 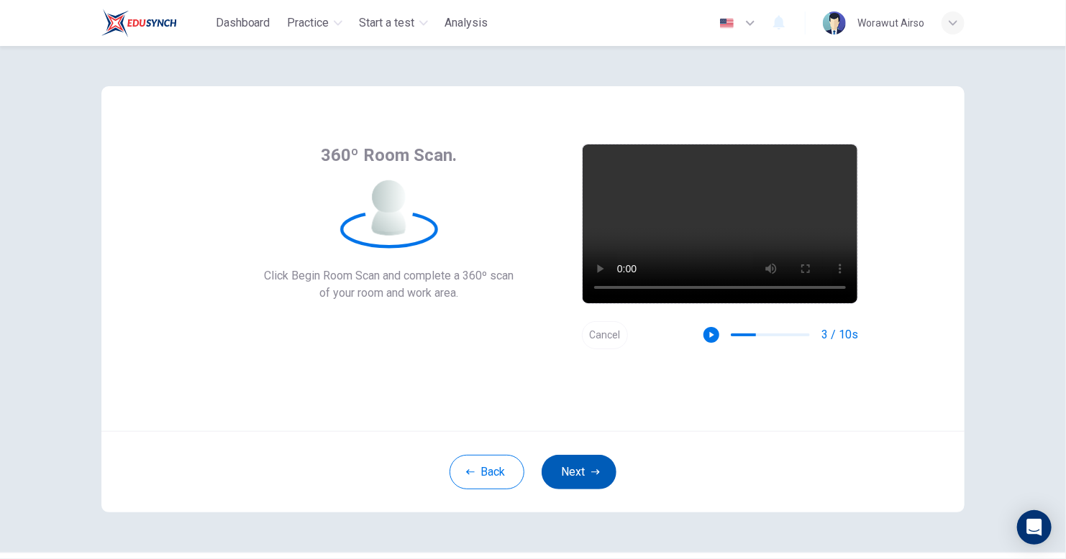 What do you see at coordinates (243, 23) in the screenshot?
I see `span: Dashboard` at bounding box center [243, 23].